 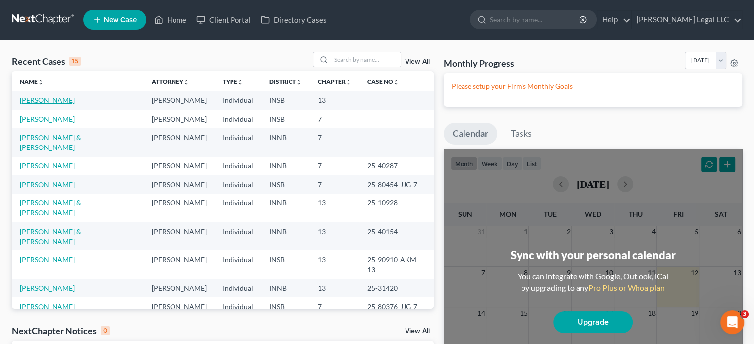 I want to click on div: You can integrate with Google, Outlook, iCal by upgrading to any, so click(x=593, y=282).